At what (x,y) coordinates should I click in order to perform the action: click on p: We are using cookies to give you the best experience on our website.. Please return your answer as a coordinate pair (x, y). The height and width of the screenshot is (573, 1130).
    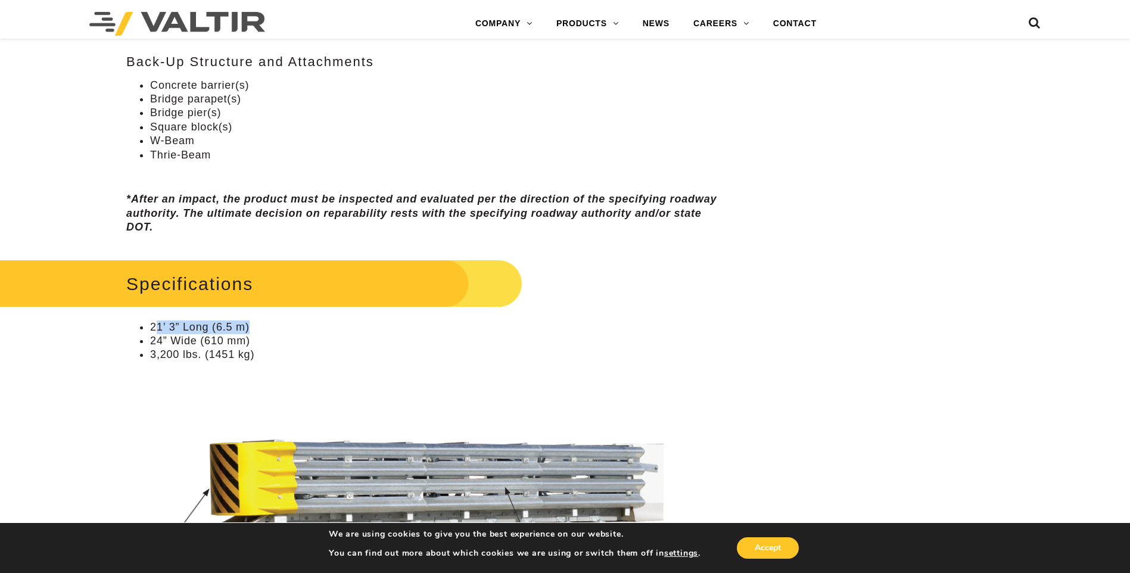
    Looking at the image, I should click on (514, 534).